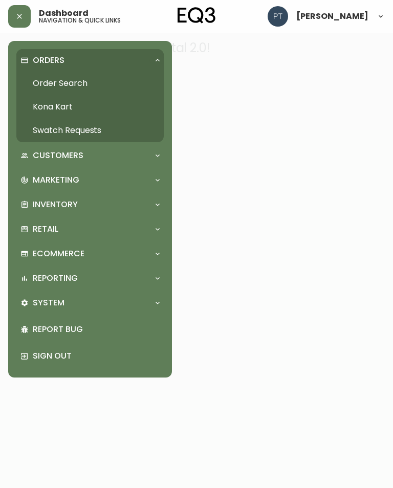 The width and height of the screenshot is (393, 488). I want to click on div: Marketing, so click(90, 180).